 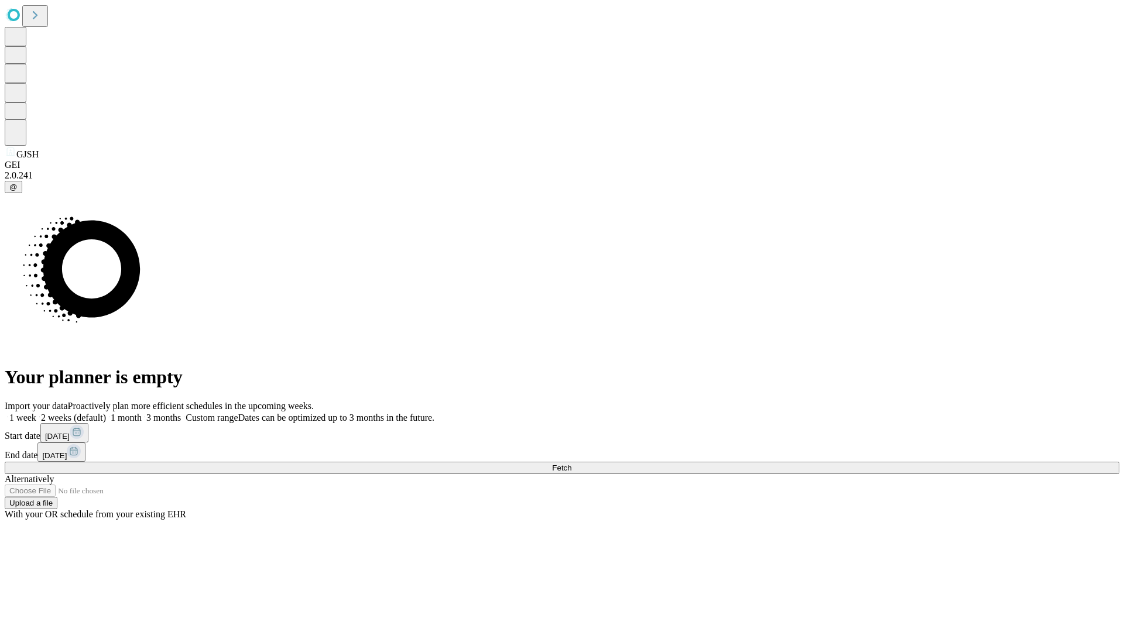 I want to click on h1: Your planner is empty, so click(x=562, y=377).